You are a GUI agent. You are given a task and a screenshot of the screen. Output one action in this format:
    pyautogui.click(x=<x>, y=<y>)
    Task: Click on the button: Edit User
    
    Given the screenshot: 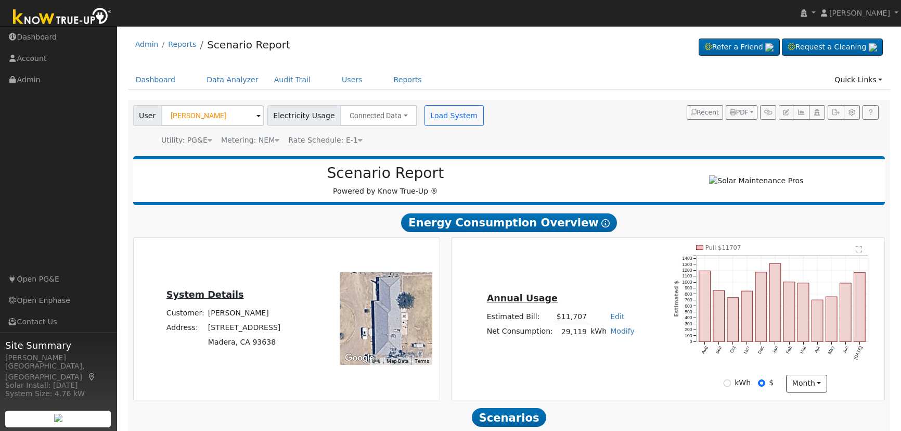 What is the action you would take?
    pyautogui.click(x=786, y=112)
    